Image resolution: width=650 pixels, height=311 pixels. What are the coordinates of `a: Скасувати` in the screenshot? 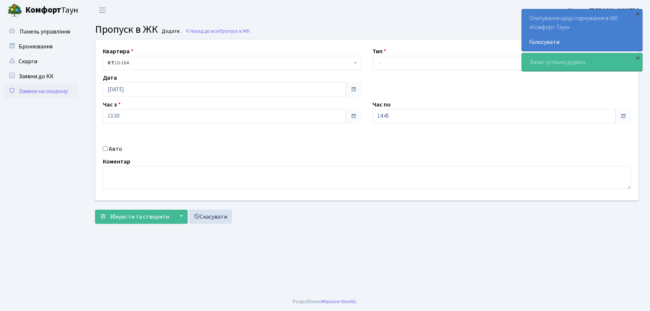 It's located at (210, 217).